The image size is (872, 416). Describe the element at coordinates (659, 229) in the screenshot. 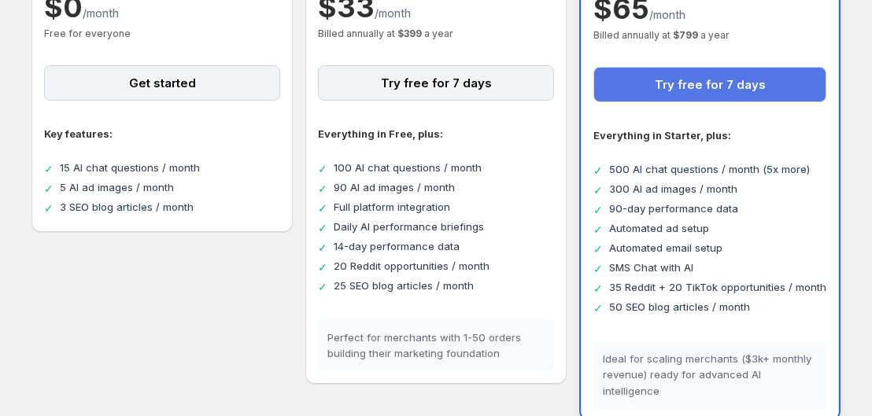

I see `span: Automated ad setup` at that location.